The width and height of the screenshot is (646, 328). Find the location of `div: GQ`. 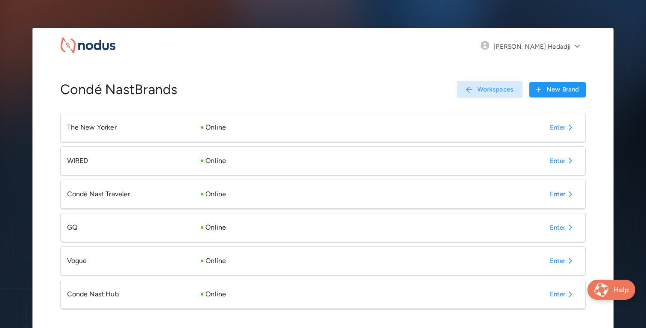

div: GQ is located at coordinates (131, 227).